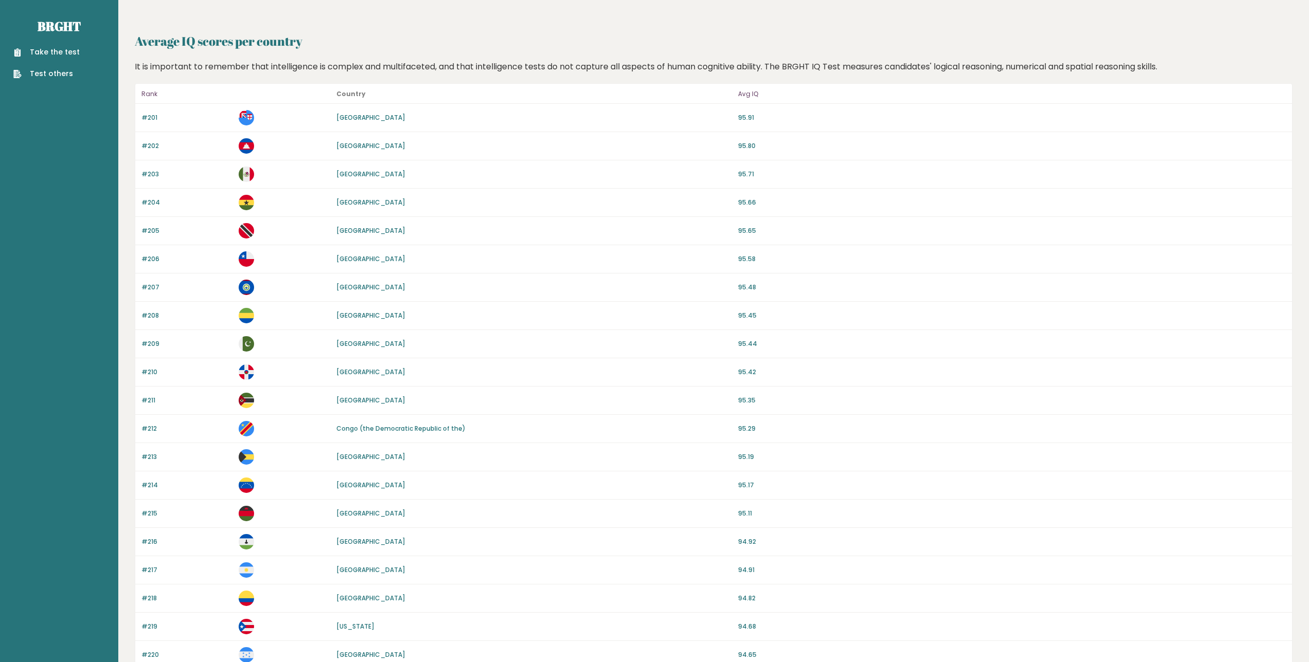  What do you see at coordinates (246, 514) in the screenshot?
I see `img: mw.svg` at bounding box center [246, 514].